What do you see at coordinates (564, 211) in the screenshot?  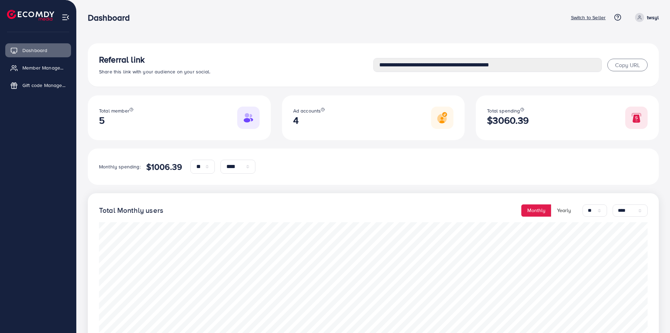 I see `button: Yearly` at bounding box center [564, 211].